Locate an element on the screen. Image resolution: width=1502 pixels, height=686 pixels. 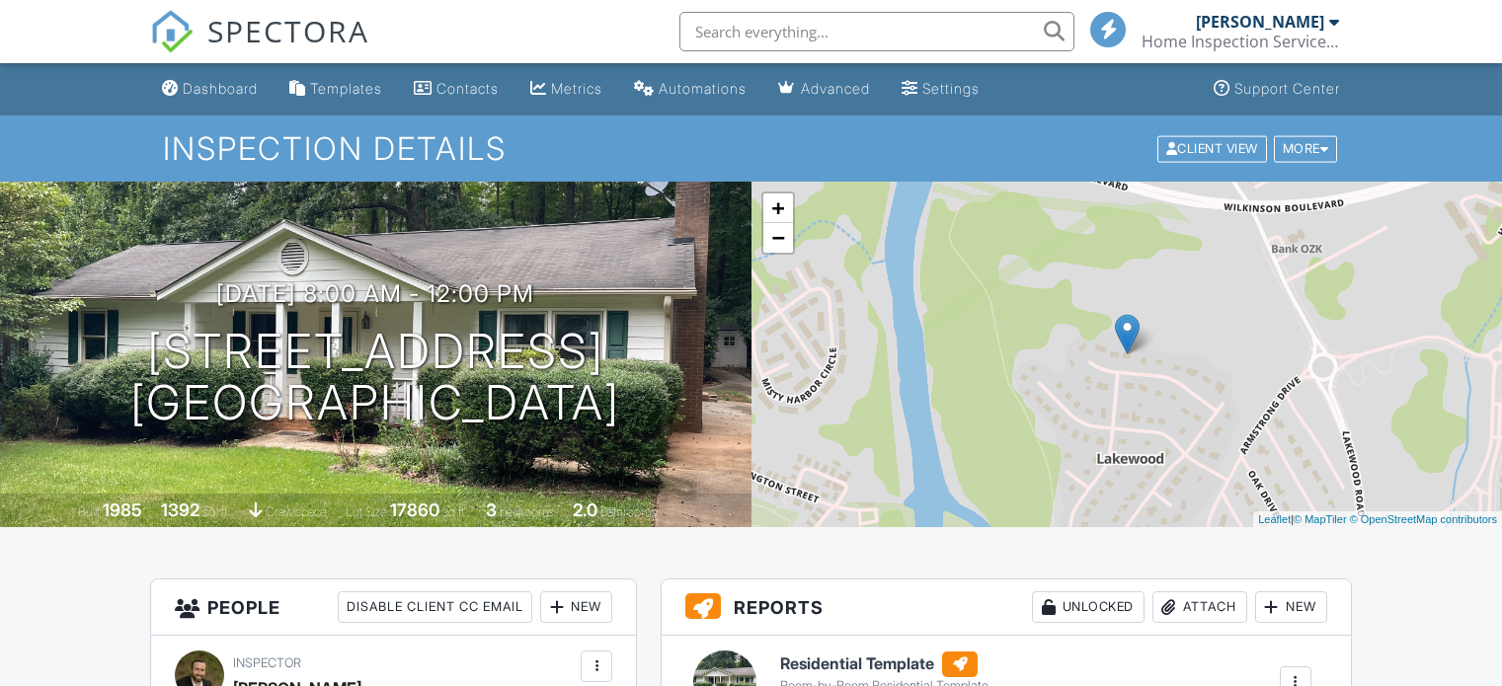
a: Contacts is located at coordinates (456, 89).